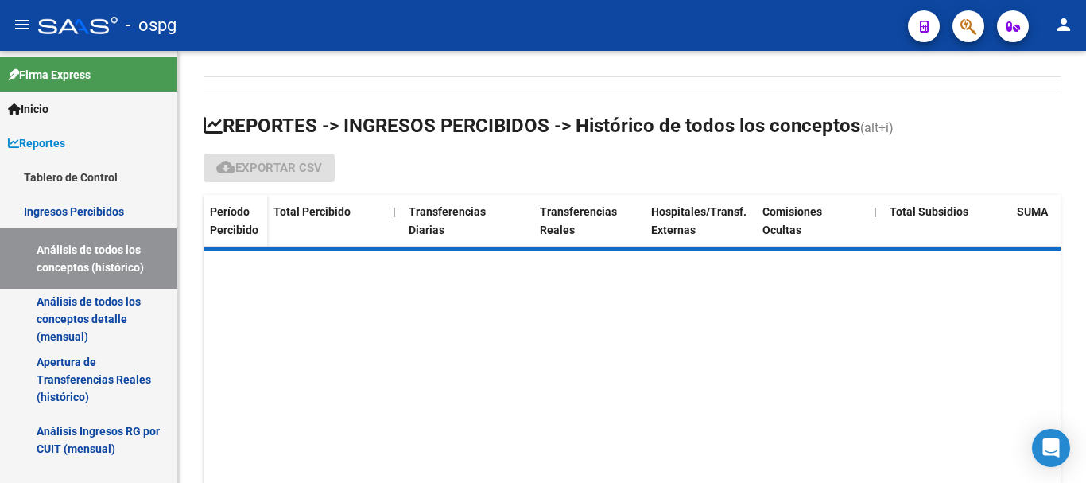  I want to click on span: - ospg, so click(151, 25).